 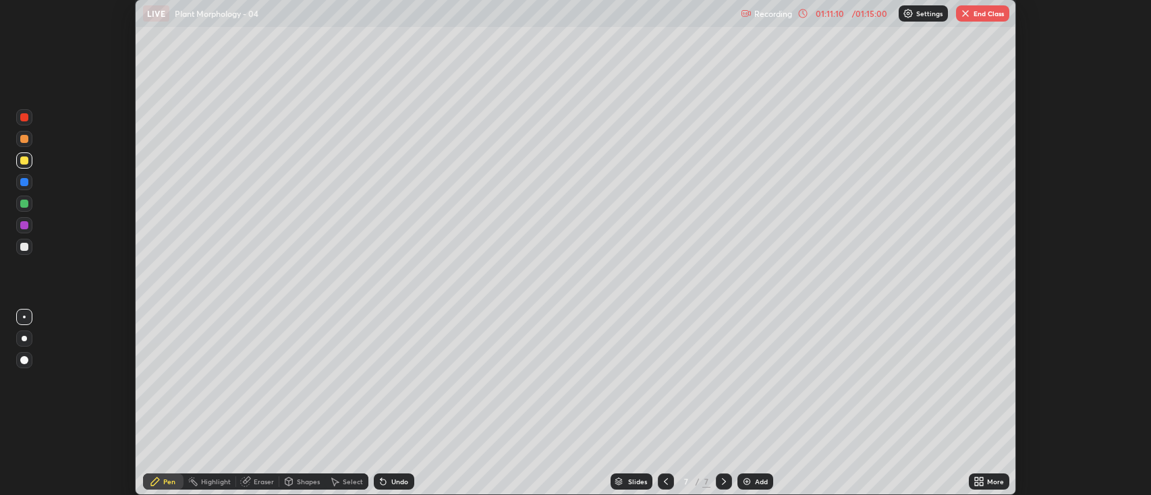 I want to click on div: Slides, so click(x=637, y=482).